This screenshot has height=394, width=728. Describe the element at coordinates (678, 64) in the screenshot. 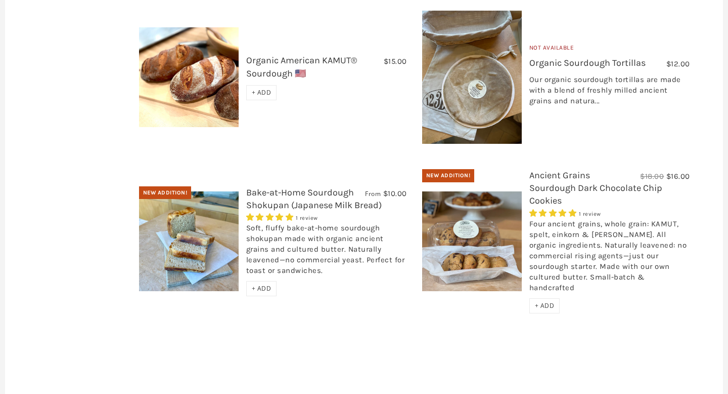

I see `span: $12.00` at that location.